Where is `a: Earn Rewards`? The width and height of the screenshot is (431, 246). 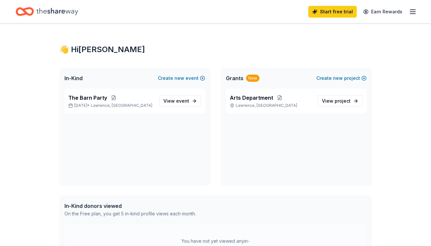 a: Earn Rewards is located at coordinates (383, 12).